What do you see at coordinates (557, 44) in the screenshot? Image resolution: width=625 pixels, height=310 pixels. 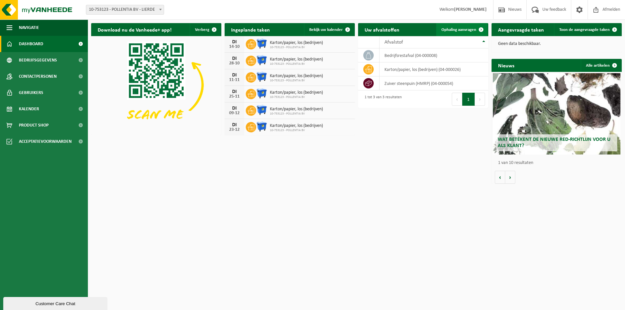 I see `p: Geen data beschikbaar.` at bounding box center [557, 44].